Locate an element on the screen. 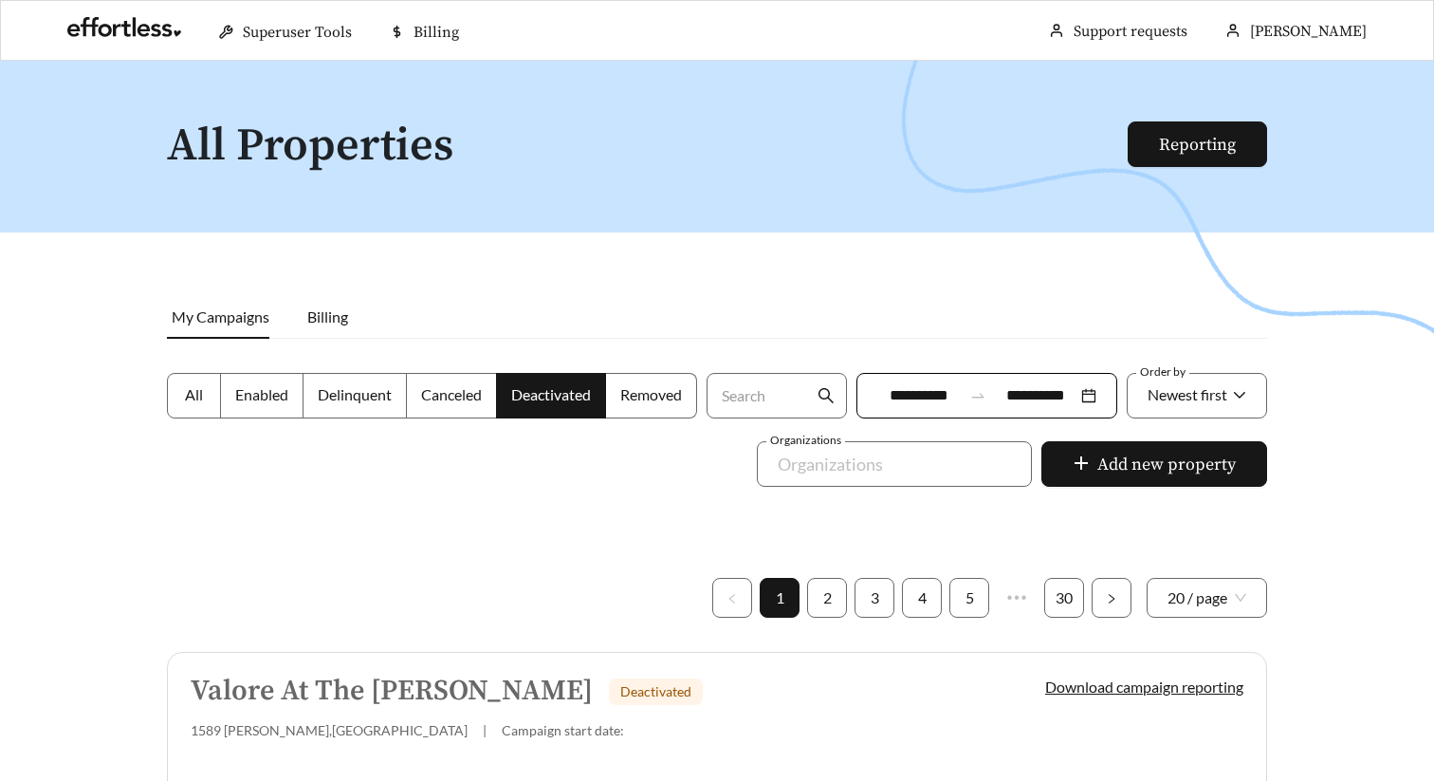  span: My Campaigns is located at coordinates (220, 316).